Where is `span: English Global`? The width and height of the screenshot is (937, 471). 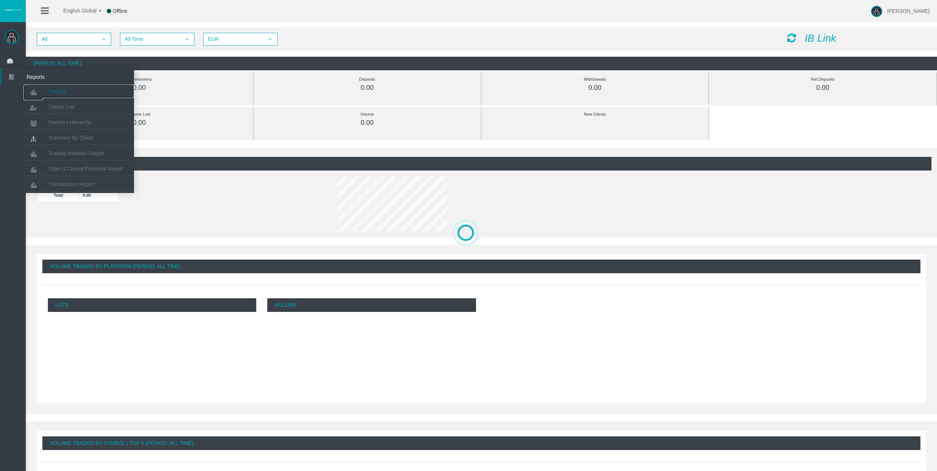
span: English Global is located at coordinates (75, 11).